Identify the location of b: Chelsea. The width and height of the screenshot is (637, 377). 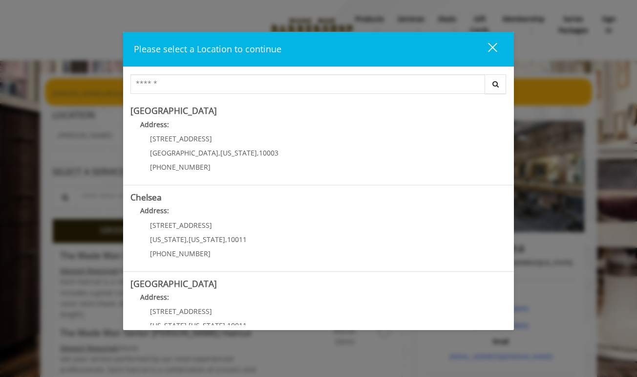
(146, 197).